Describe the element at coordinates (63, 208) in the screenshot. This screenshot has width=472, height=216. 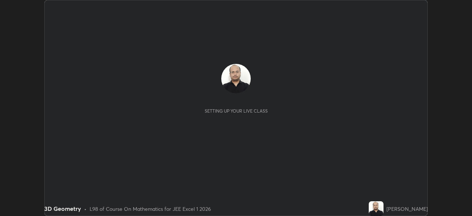
I see `div: 3D Geometry` at that location.